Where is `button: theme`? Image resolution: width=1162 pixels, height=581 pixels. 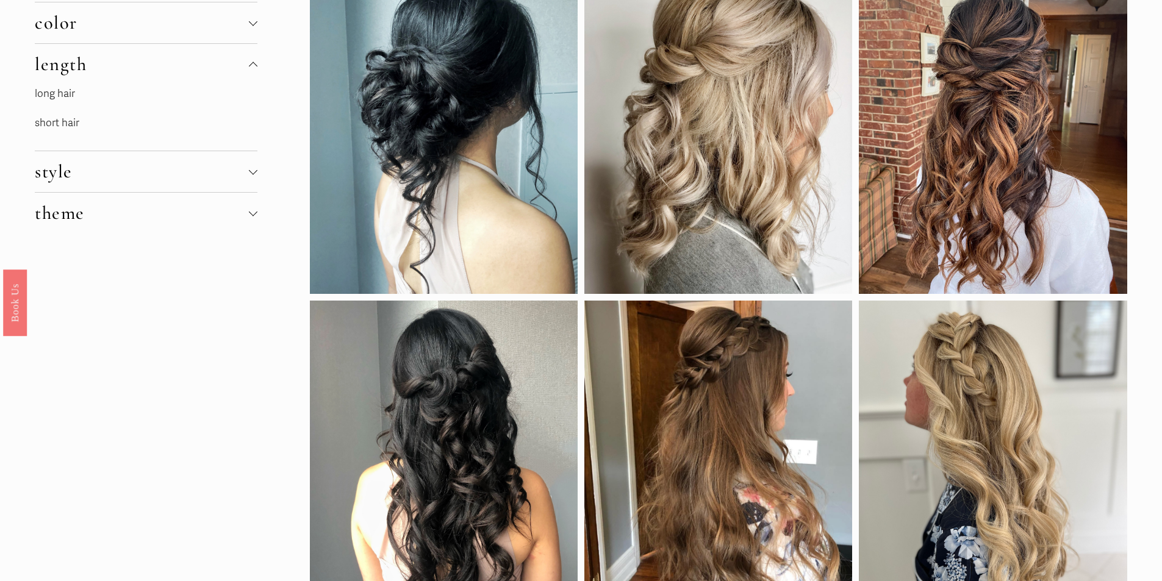
button: theme is located at coordinates (146, 213).